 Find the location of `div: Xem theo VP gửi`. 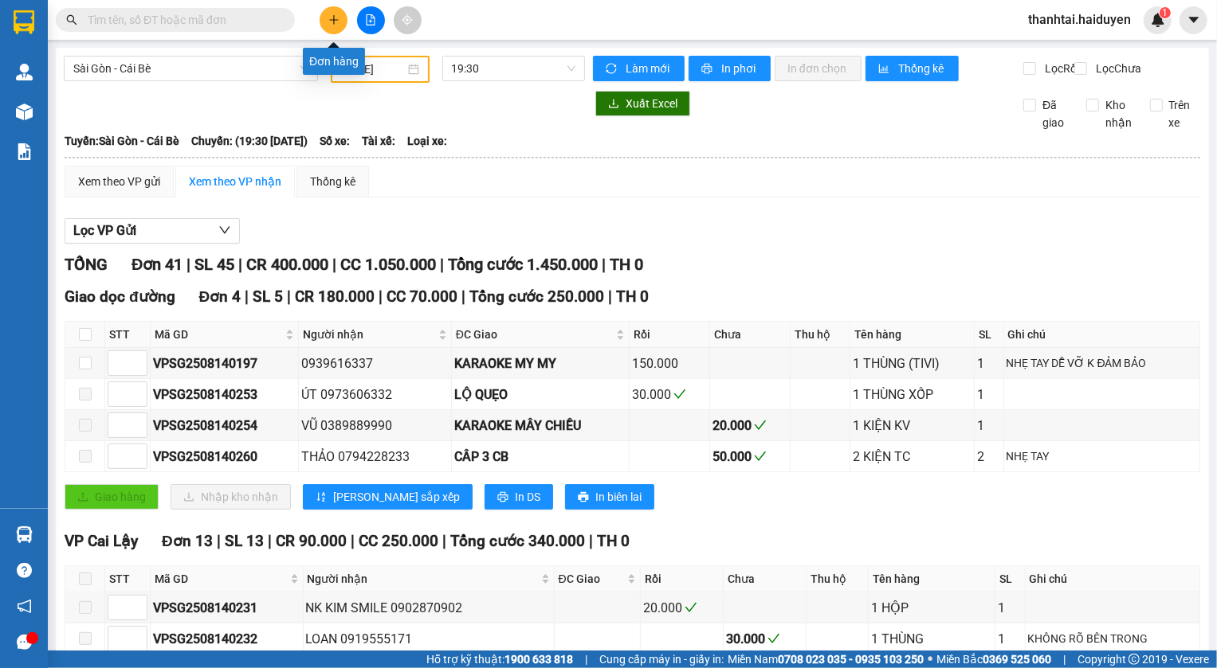

div: Xem theo VP gửi is located at coordinates (119, 182).